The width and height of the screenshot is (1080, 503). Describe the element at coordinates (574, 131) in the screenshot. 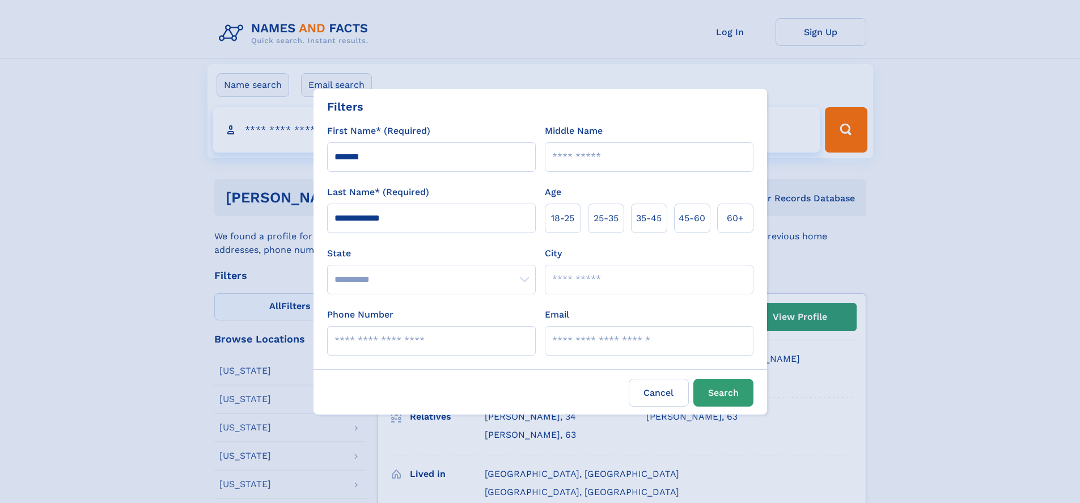

I see `label: Middle Name` at that location.